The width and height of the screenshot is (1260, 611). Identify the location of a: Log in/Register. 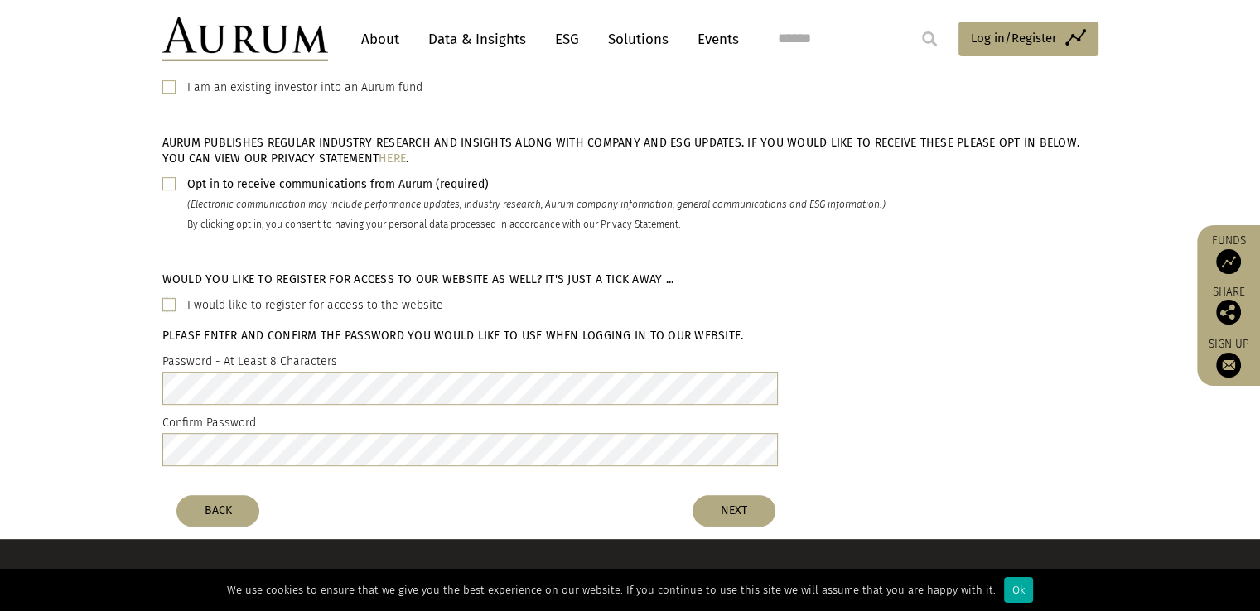
(1028, 39).